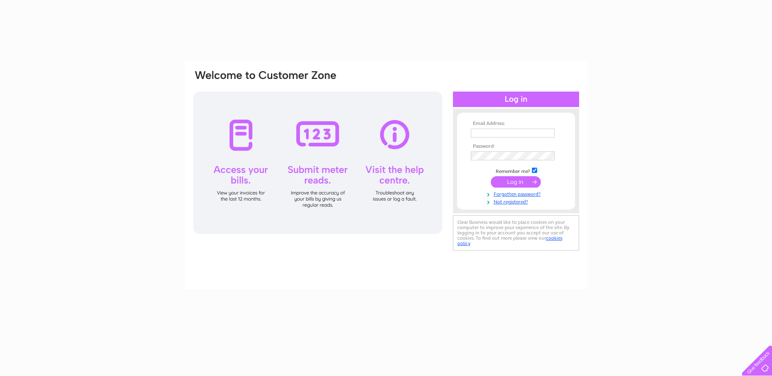  I want to click on th: Email Address:, so click(516, 124).